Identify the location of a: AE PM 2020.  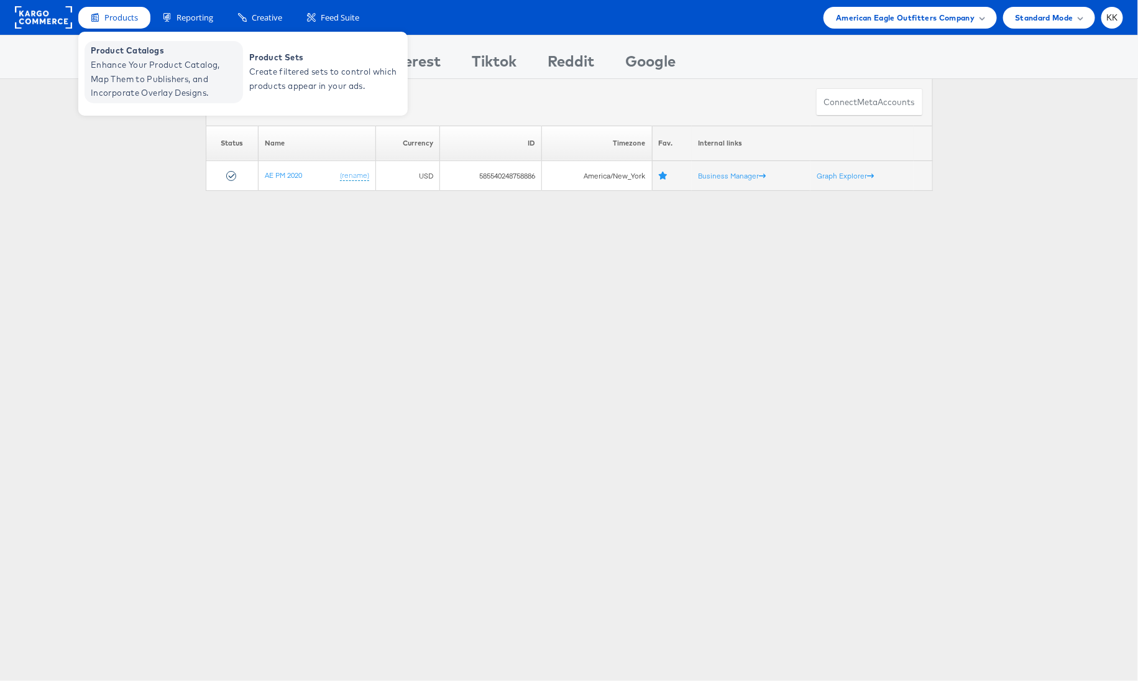
(283, 175).